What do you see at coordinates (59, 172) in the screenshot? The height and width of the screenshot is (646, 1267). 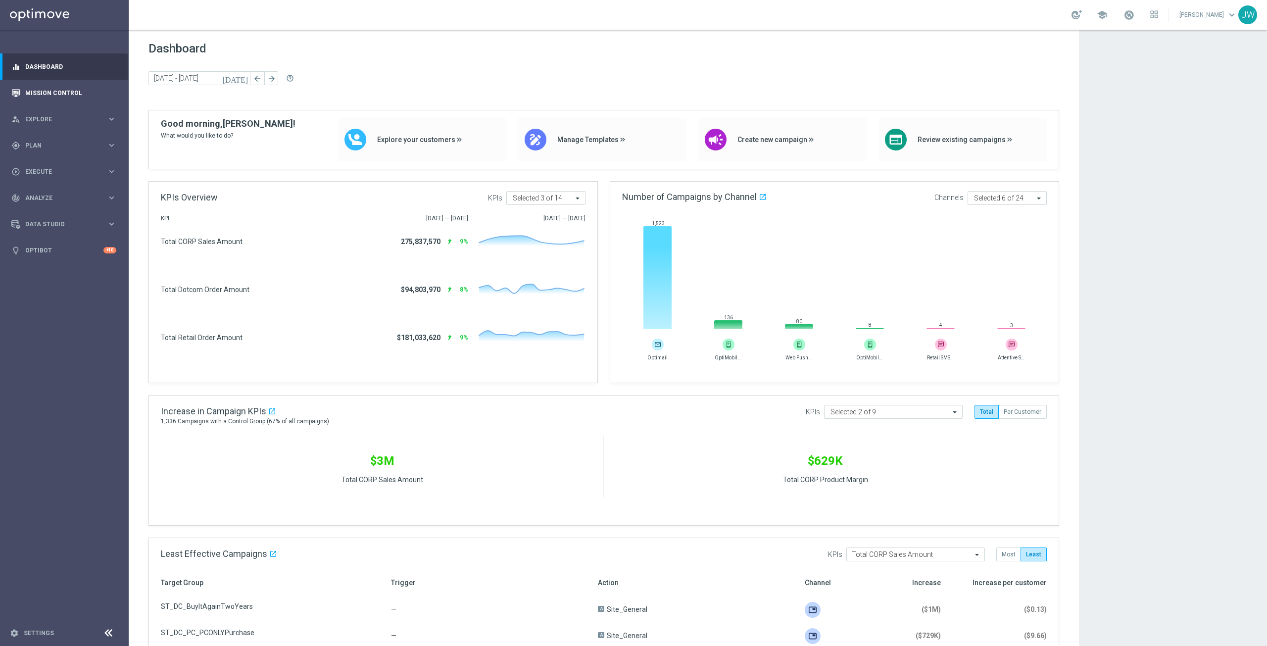 I see `div: Execute` at bounding box center [59, 172].